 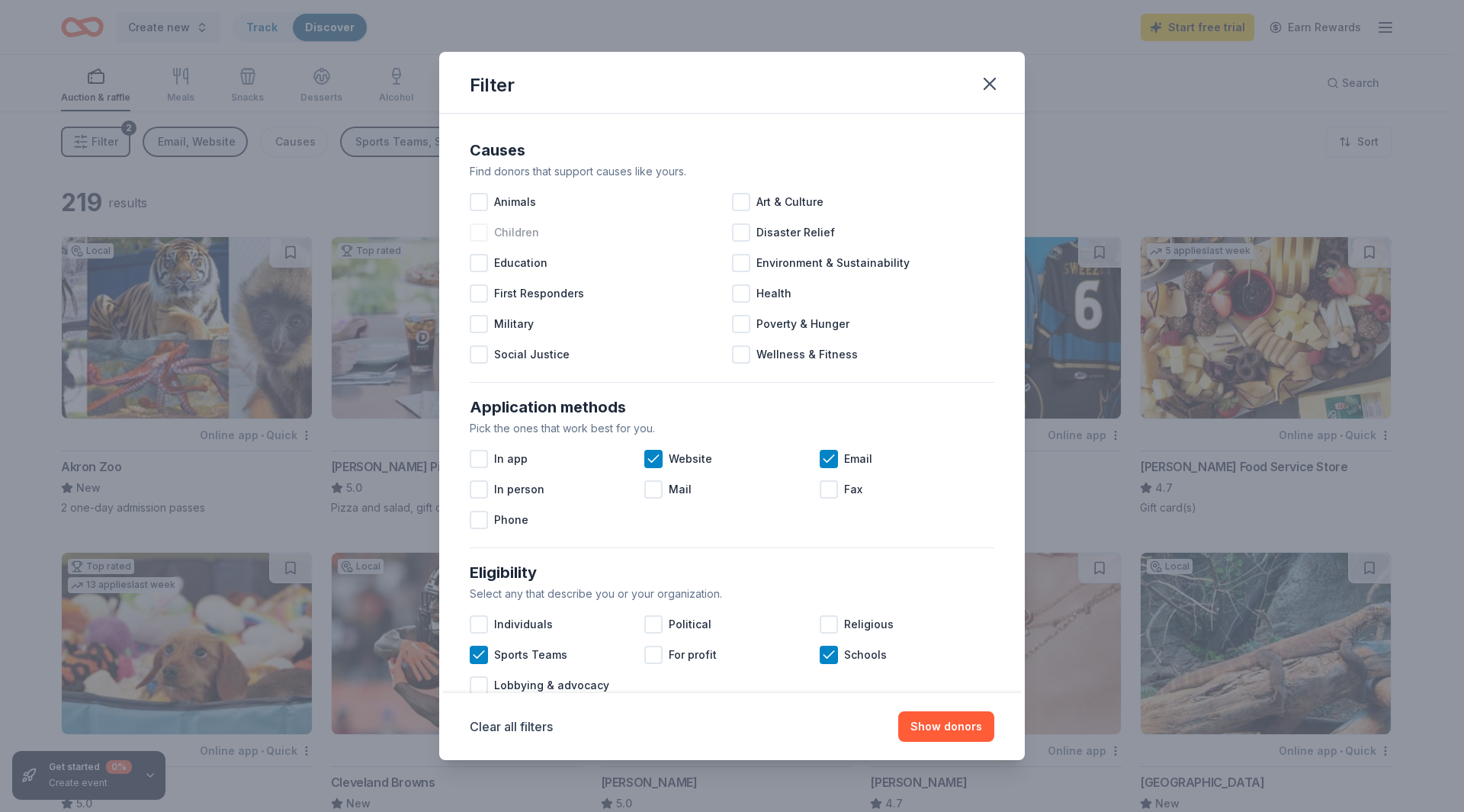 I want to click on span: Wellness & Fitness, so click(x=806, y=355).